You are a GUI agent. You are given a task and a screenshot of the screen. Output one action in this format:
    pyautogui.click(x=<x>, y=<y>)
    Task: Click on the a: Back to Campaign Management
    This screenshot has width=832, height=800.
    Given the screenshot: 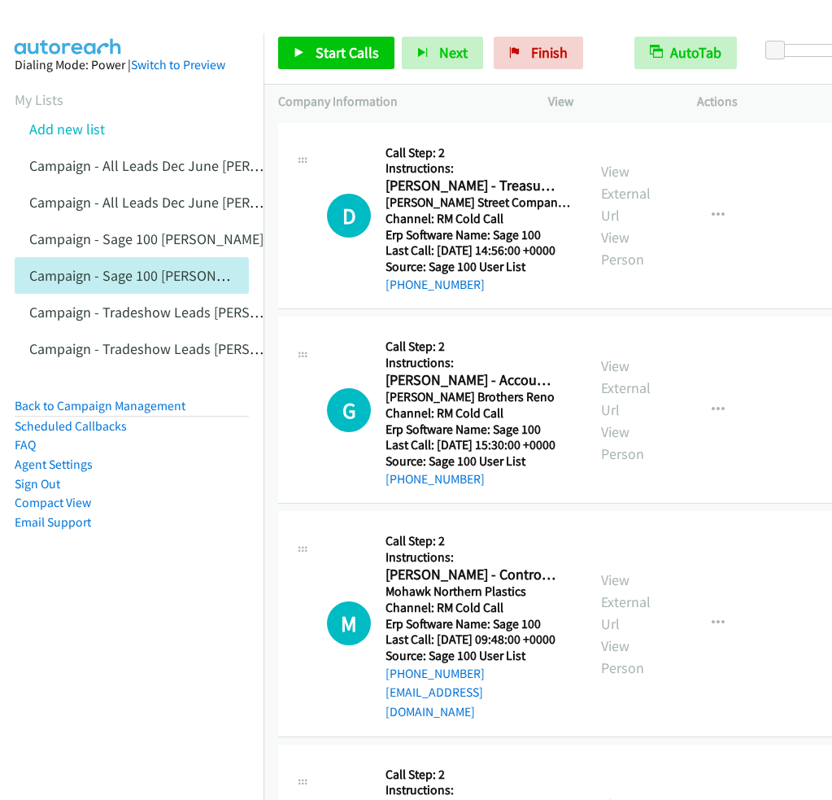 What is the action you would take?
    pyautogui.click(x=100, y=405)
    